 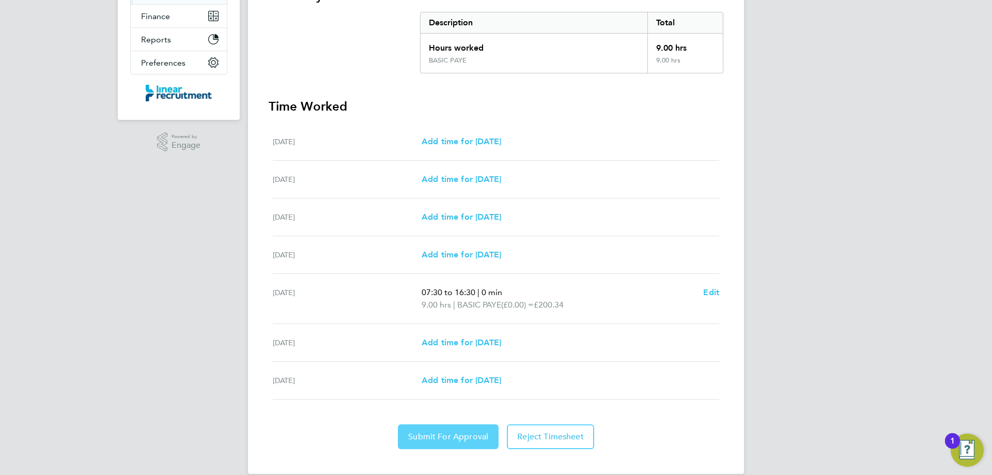 What do you see at coordinates (968, 450) in the screenshot?
I see `button: Open Resource Center, 1 new notification` at bounding box center [968, 450].